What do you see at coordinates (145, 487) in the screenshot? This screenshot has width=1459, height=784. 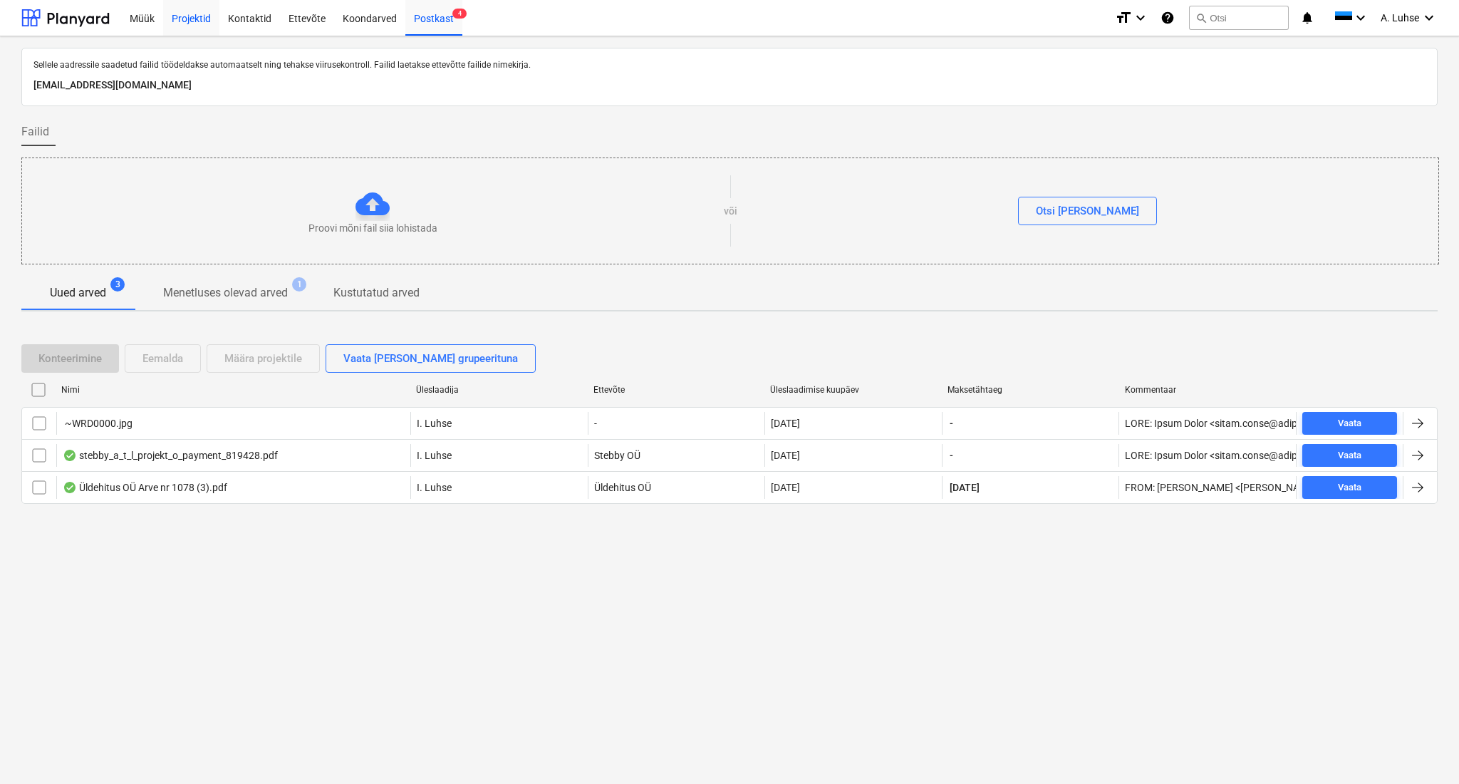 I see `div: Üldehitus OÜ Arve nr 1078 (3).pdf` at bounding box center [145, 487].